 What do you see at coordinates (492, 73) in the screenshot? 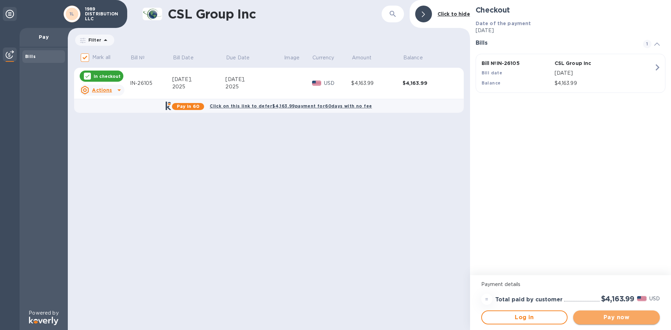
I see `b: Bill date` at bounding box center [492, 73].